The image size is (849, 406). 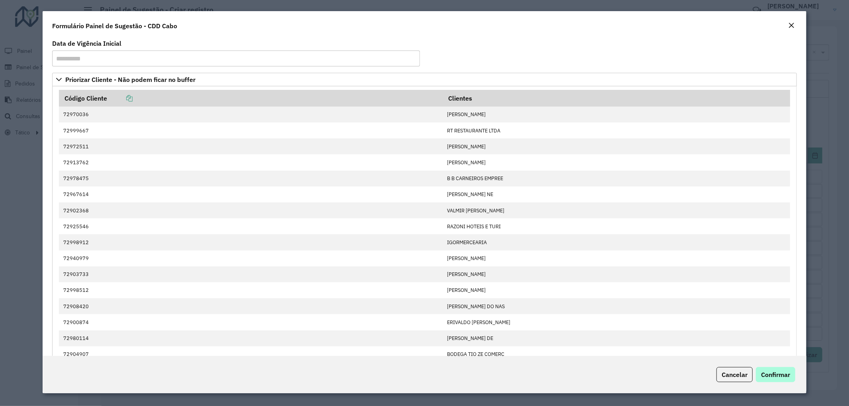 I want to click on td: 72998912, so click(x=251, y=242).